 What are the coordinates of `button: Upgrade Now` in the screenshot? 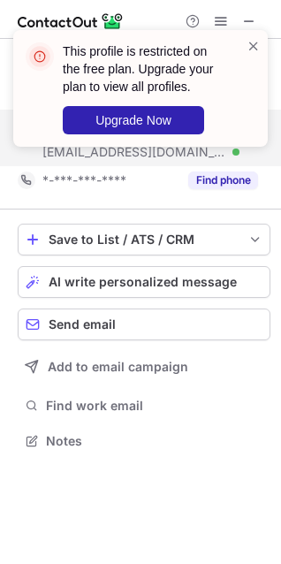 It's located at (134, 120).